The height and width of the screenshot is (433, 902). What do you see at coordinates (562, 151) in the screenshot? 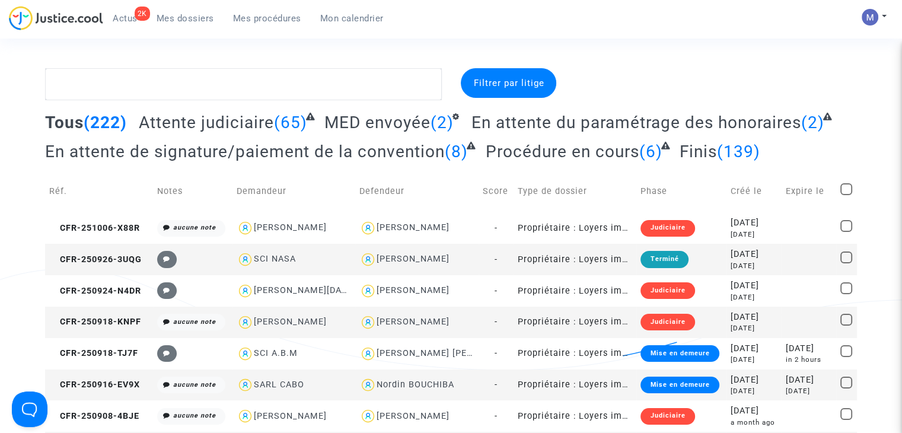
I see `span: Procédure en cours` at bounding box center [562, 151].